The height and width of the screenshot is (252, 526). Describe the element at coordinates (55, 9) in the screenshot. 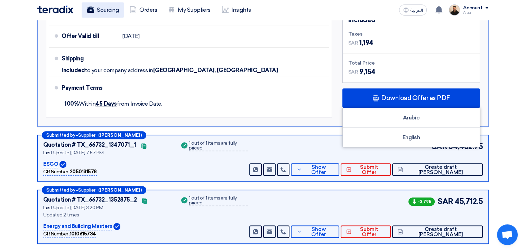

I see `img: Teradix logo` at that location.